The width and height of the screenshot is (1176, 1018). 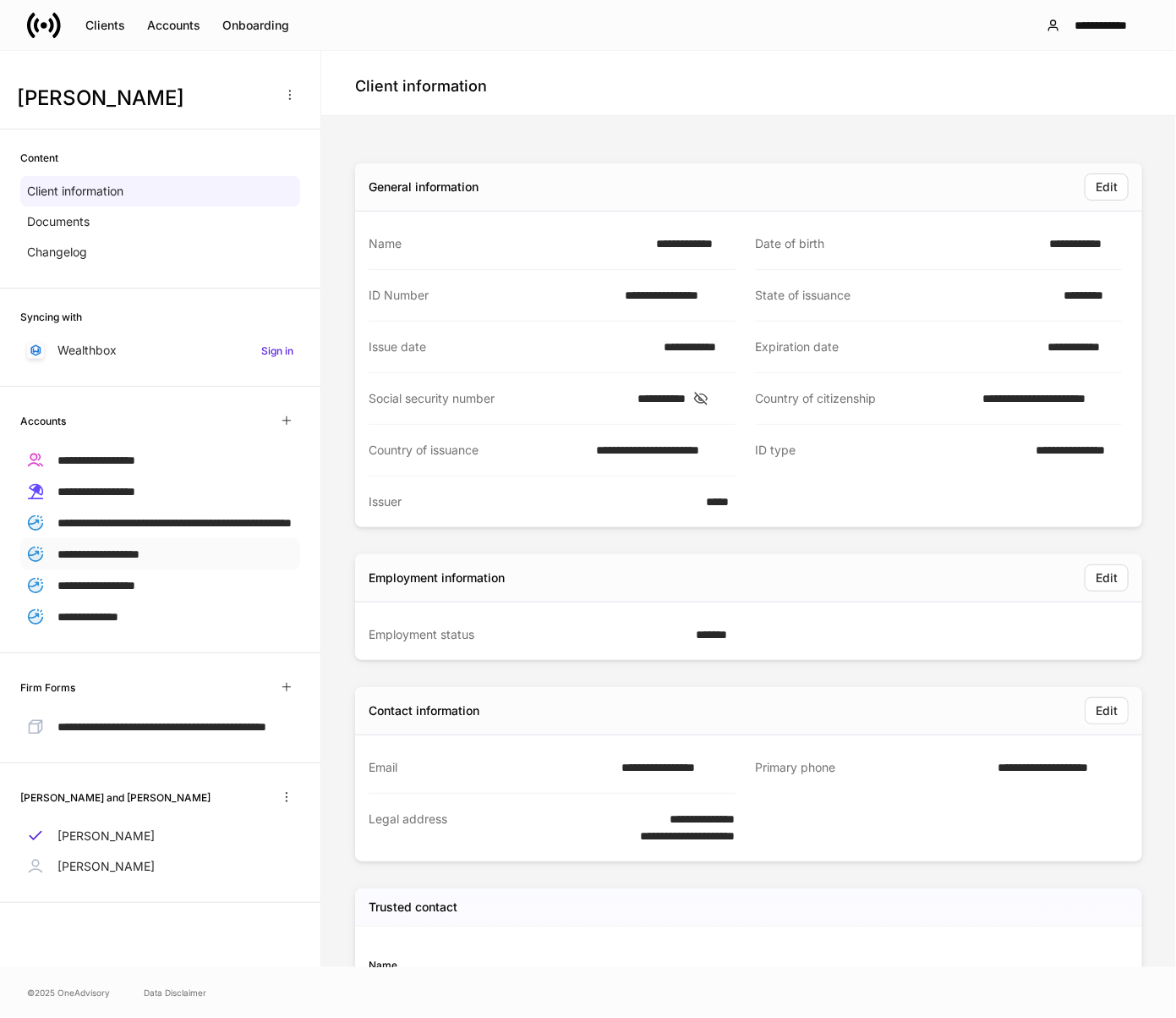 What do you see at coordinates (278, 350) in the screenshot?
I see `h6: Sign in` at bounding box center [278, 350].